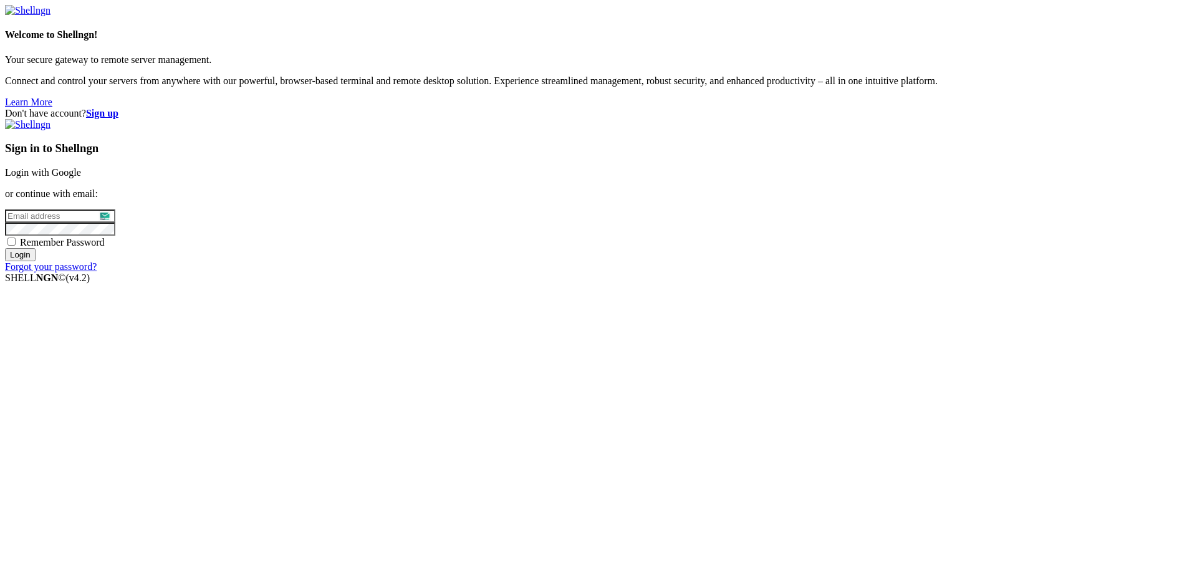 Image resolution: width=1197 pixels, height=568 pixels. I want to click on span: Remember Password, so click(62, 242).